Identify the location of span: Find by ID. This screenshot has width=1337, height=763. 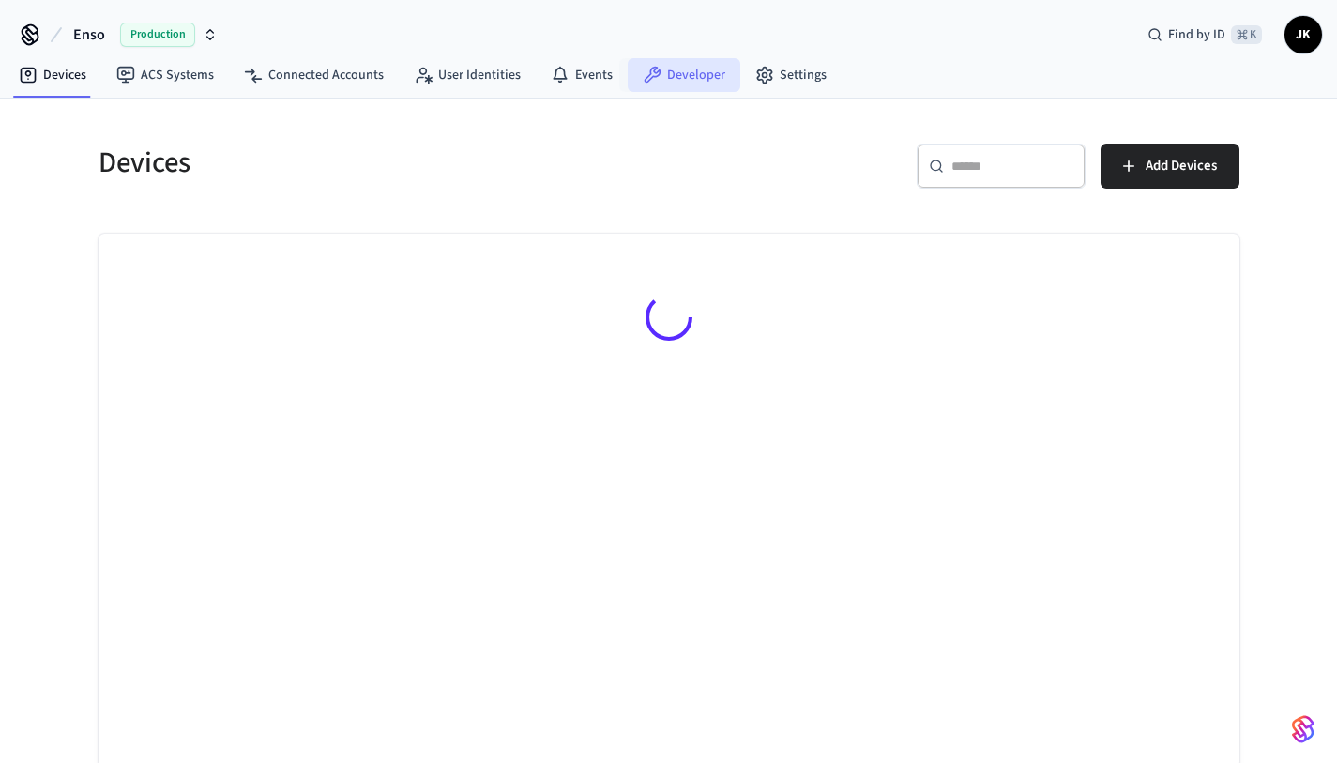
(1197, 35).